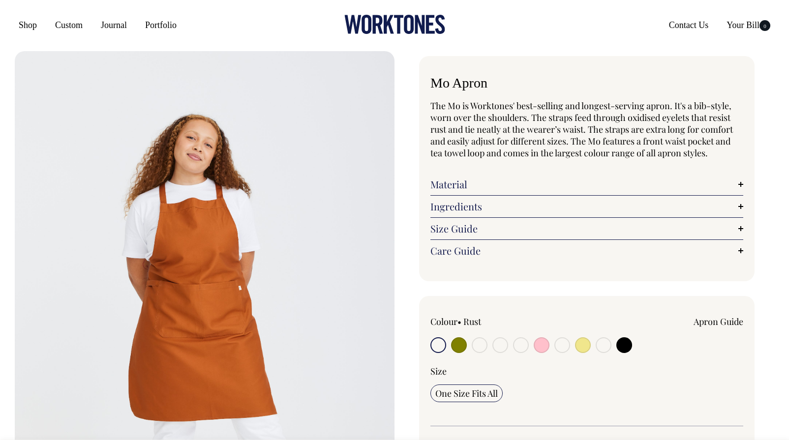 This screenshot has width=789, height=440. What do you see at coordinates (587, 83) in the screenshot?
I see `h1: Mo Apron` at bounding box center [587, 83].